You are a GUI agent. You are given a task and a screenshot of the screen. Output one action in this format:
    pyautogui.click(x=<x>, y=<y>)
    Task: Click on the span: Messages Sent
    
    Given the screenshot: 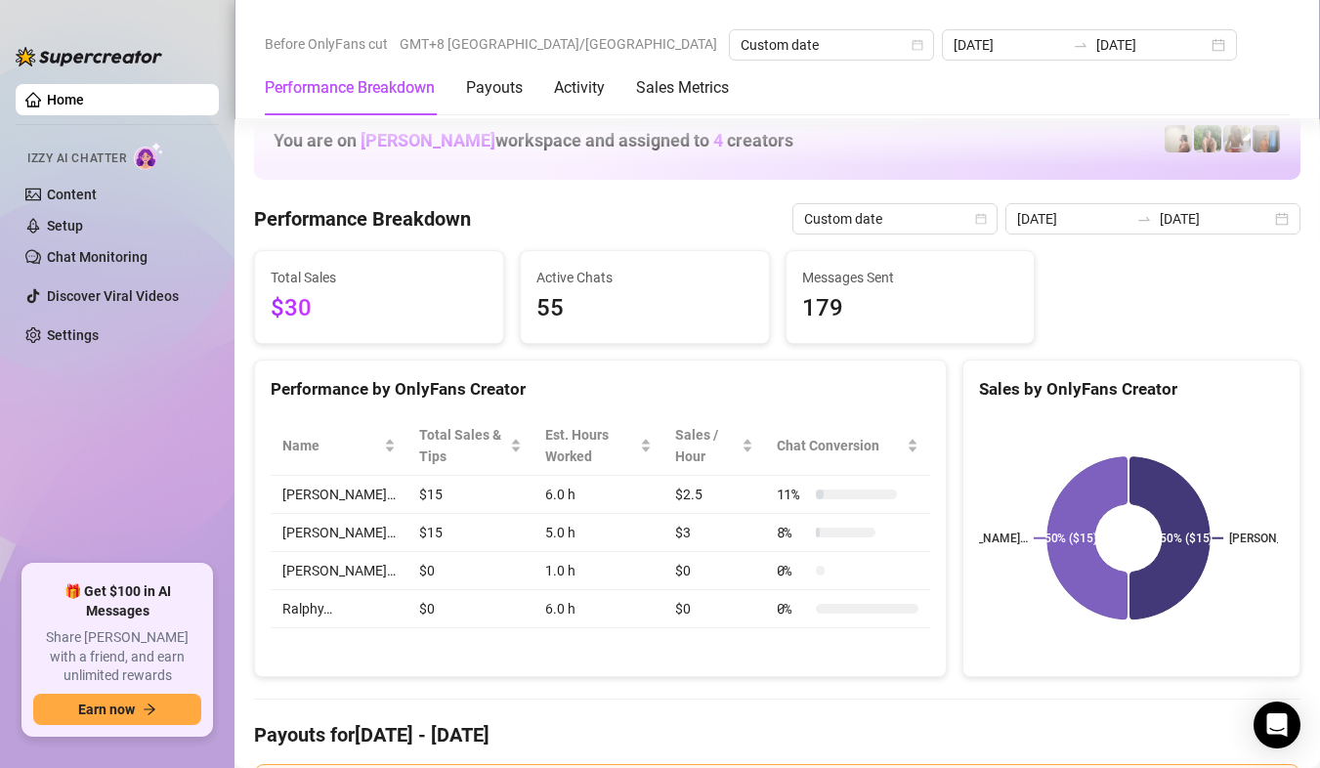 What is the action you would take?
    pyautogui.click(x=910, y=277)
    